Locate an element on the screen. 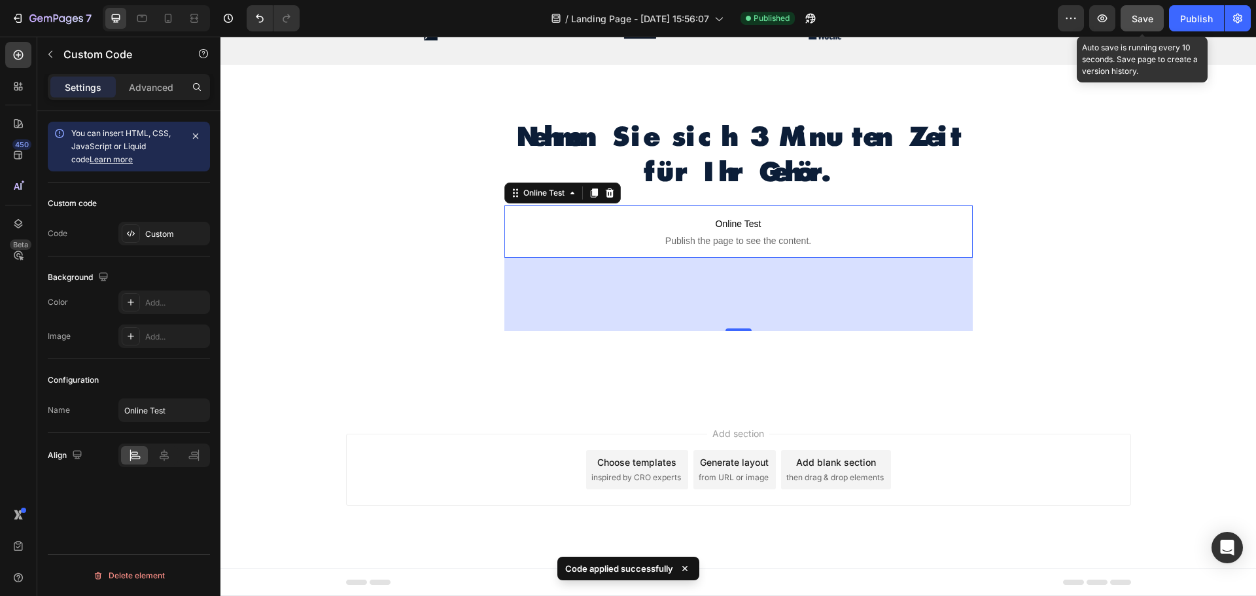  div: Undo/Redo is located at coordinates (273, 18).